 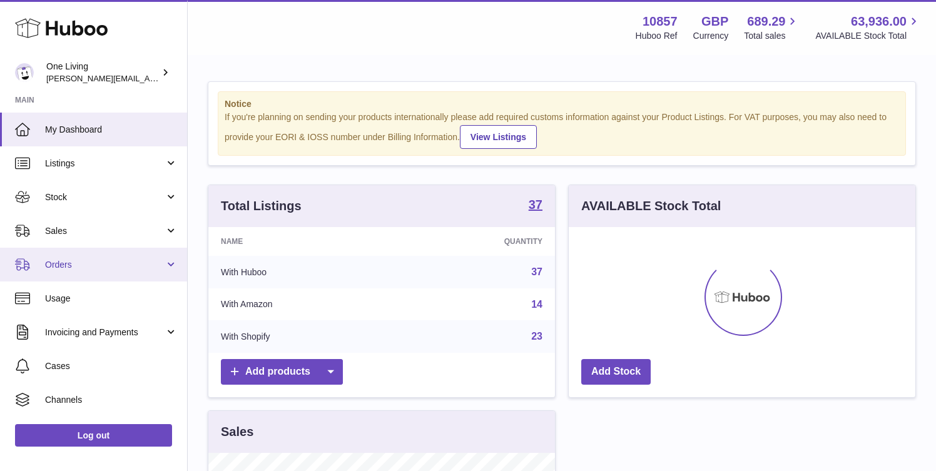 I want to click on img: Jessica@oneliving.com, so click(x=24, y=73).